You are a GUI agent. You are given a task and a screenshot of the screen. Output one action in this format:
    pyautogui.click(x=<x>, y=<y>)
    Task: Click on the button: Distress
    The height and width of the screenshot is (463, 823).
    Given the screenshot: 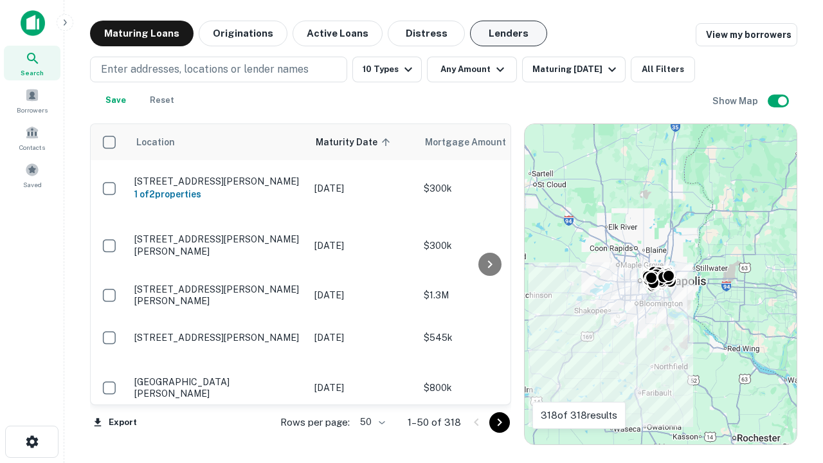 What is the action you would take?
    pyautogui.click(x=426, y=33)
    